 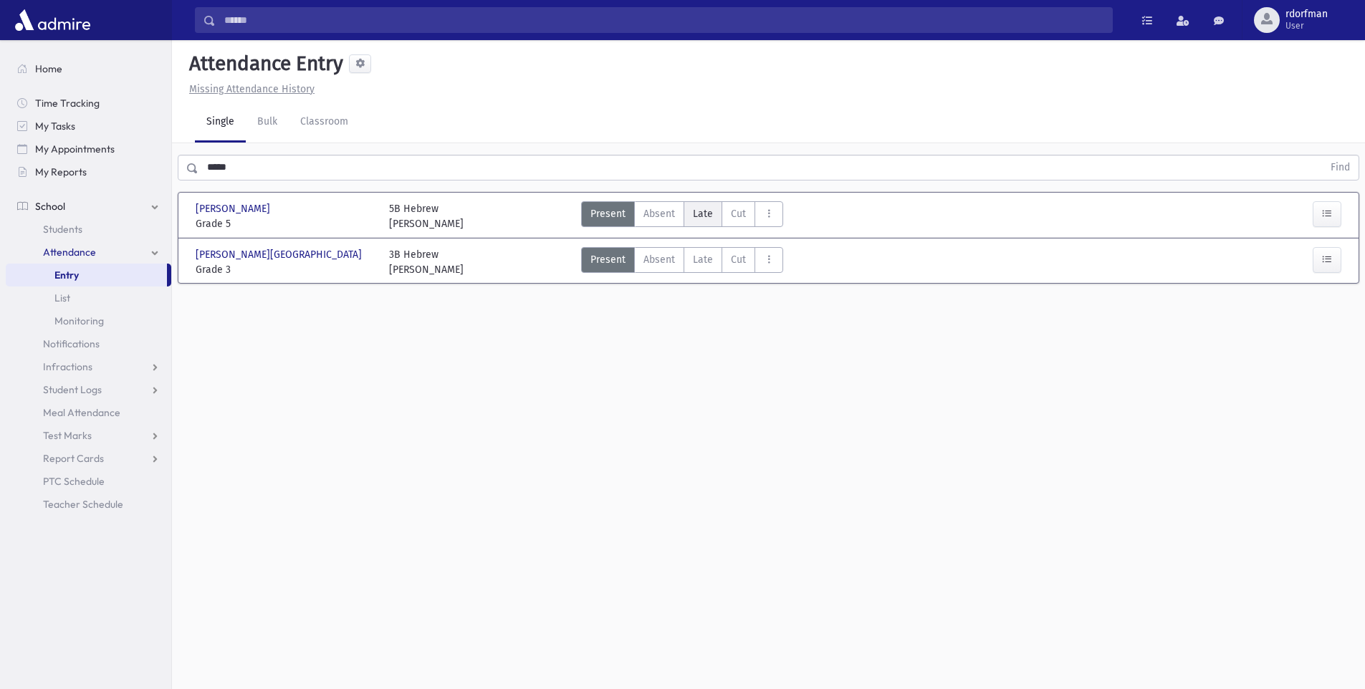 What do you see at coordinates (220, 123) in the screenshot?
I see `a: Single` at bounding box center [220, 123].